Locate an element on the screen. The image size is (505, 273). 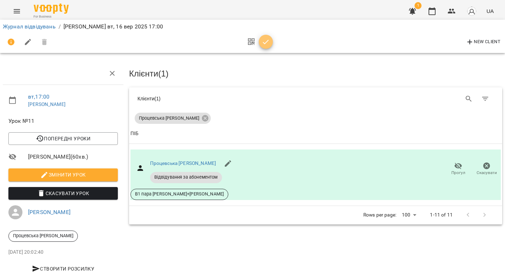
button: New Client is located at coordinates (483, 42).